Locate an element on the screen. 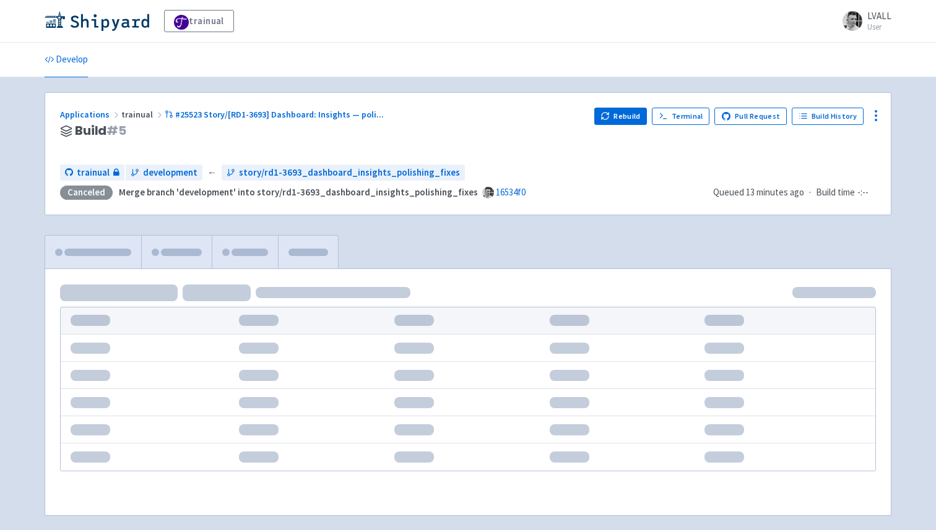 This screenshot has width=936, height=530. span: Build is located at coordinates (100, 131).